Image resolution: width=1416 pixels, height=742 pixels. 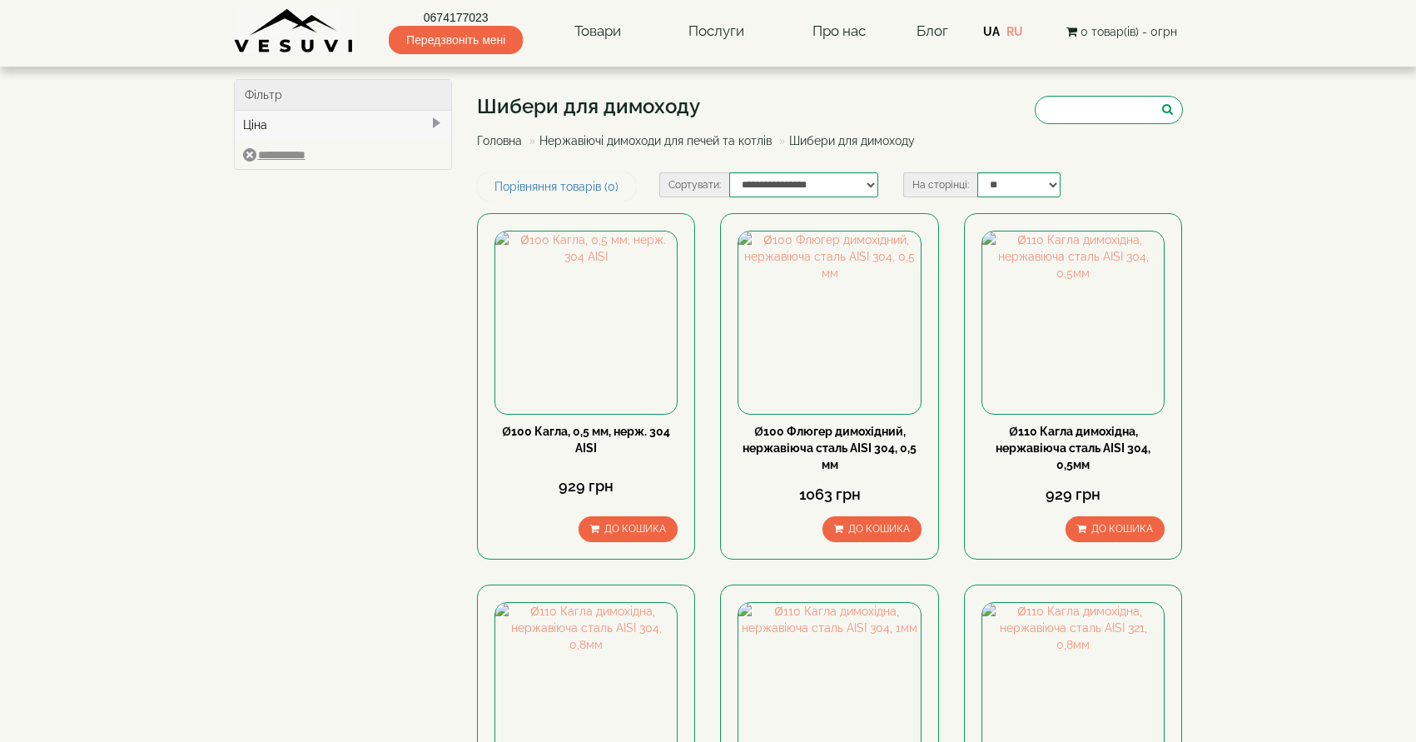 I want to click on a: Товари, so click(x=598, y=32).